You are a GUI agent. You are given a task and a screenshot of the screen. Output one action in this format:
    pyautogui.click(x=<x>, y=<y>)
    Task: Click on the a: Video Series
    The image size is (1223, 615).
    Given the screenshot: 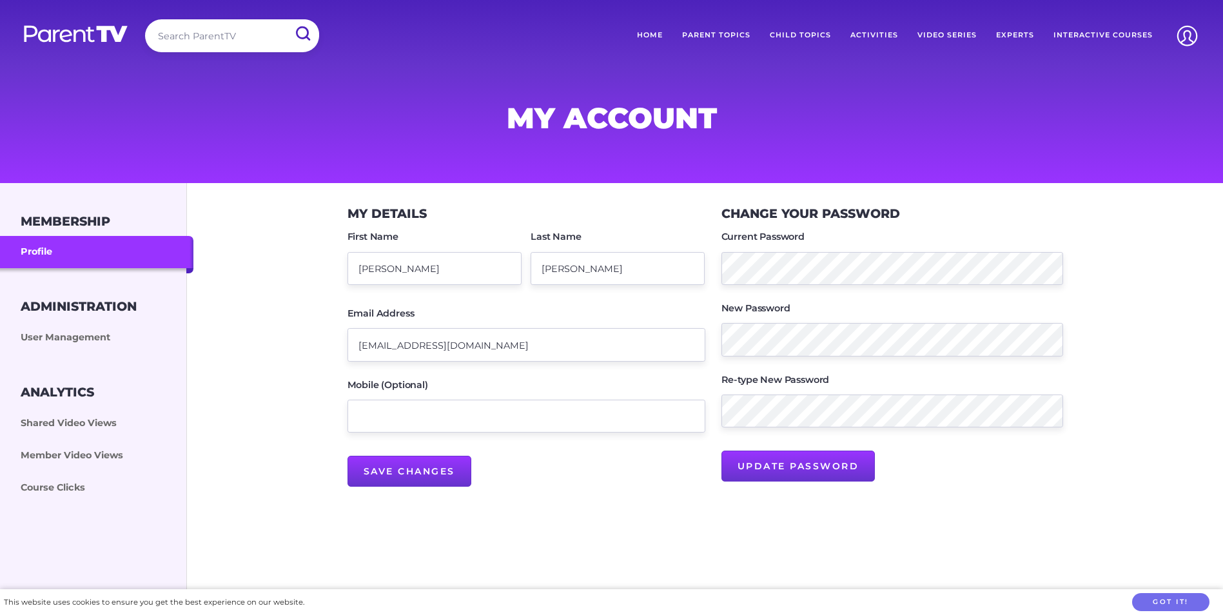 What is the action you would take?
    pyautogui.click(x=947, y=35)
    